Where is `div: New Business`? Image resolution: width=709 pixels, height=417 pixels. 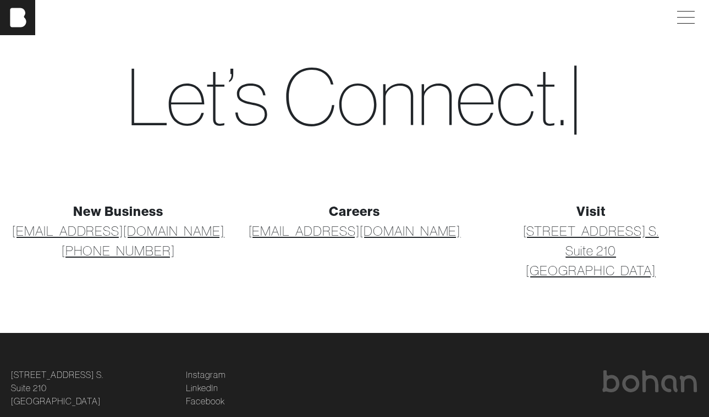
div: New Business is located at coordinates (118, 211).